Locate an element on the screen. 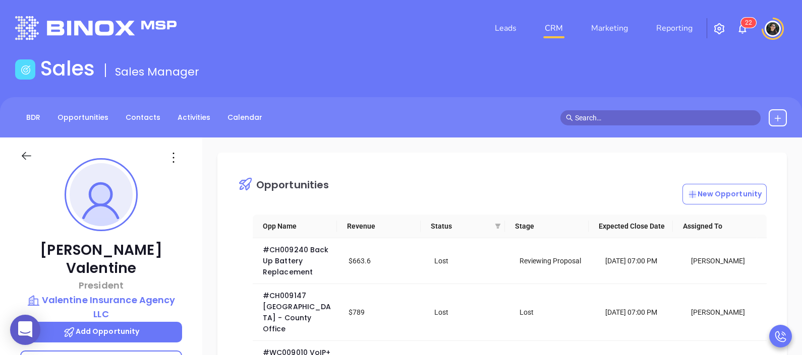  p: Valentine Insurance Agency LLC is located at coordinates (101, 307).